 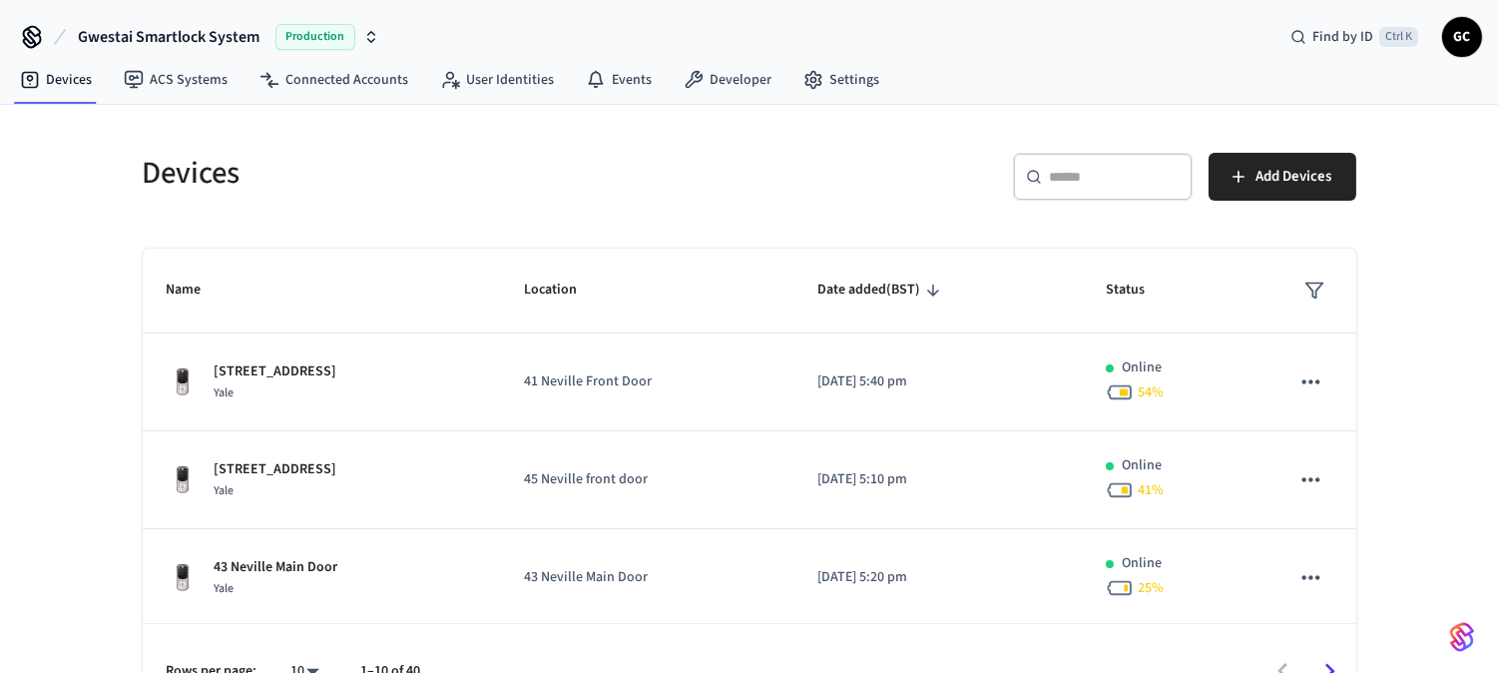 What do you see at coordinates (619, 80) in the screenshot?
I see `a: Events` at bounding box center [619, 80].